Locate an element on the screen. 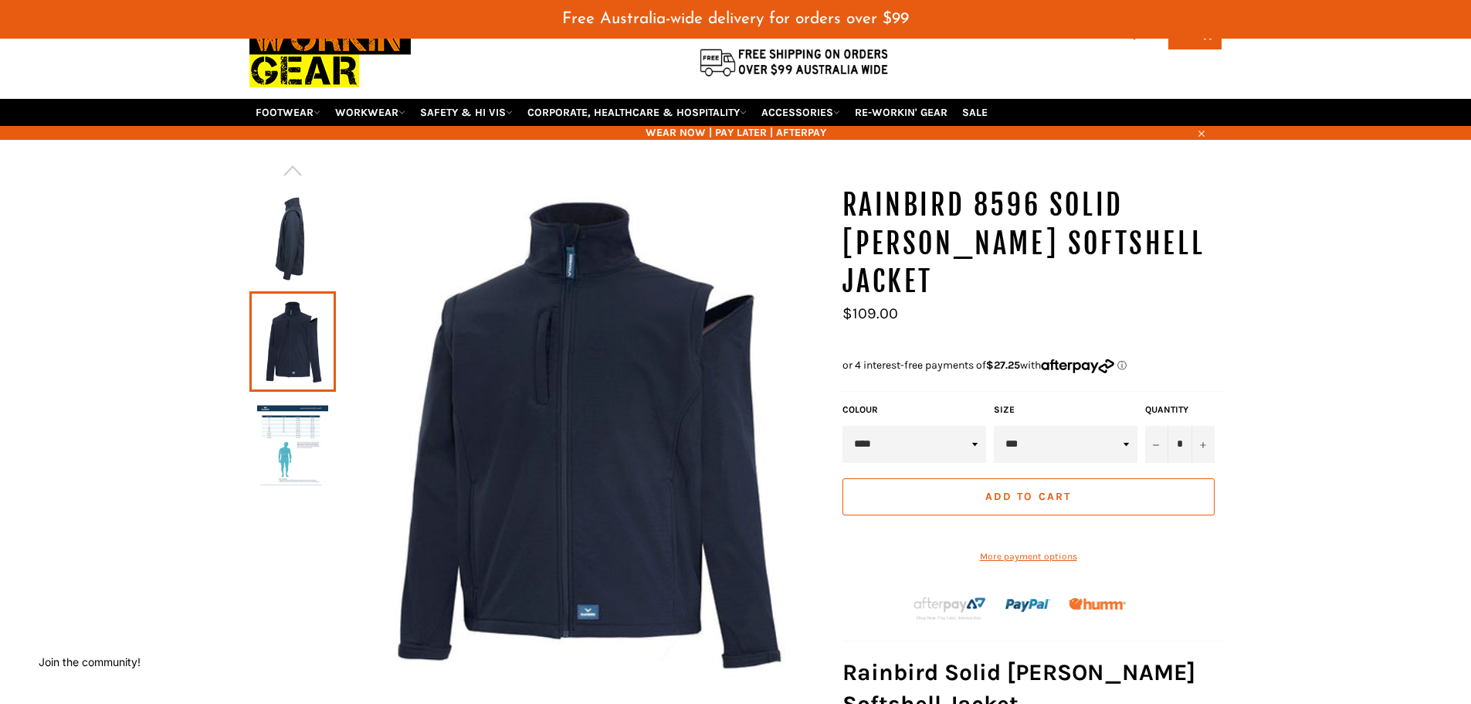 The height and width of the screenshot is (704, 1471). a: SAFETY & HI VIS is located at coordinates (466, 112).